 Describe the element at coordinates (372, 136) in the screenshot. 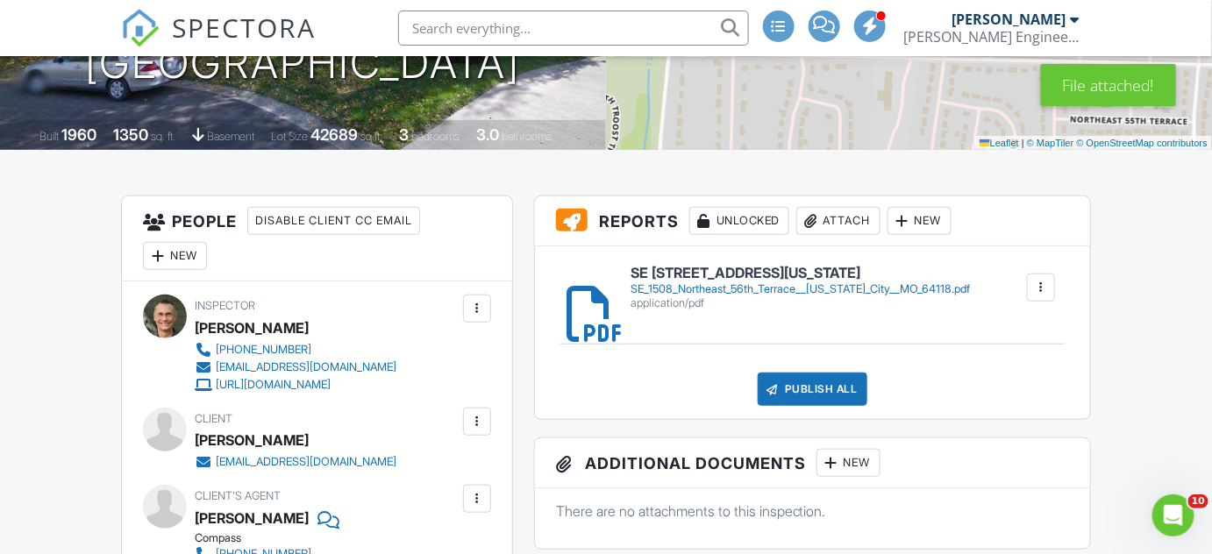

I see `span: sq.ft.` at that location.